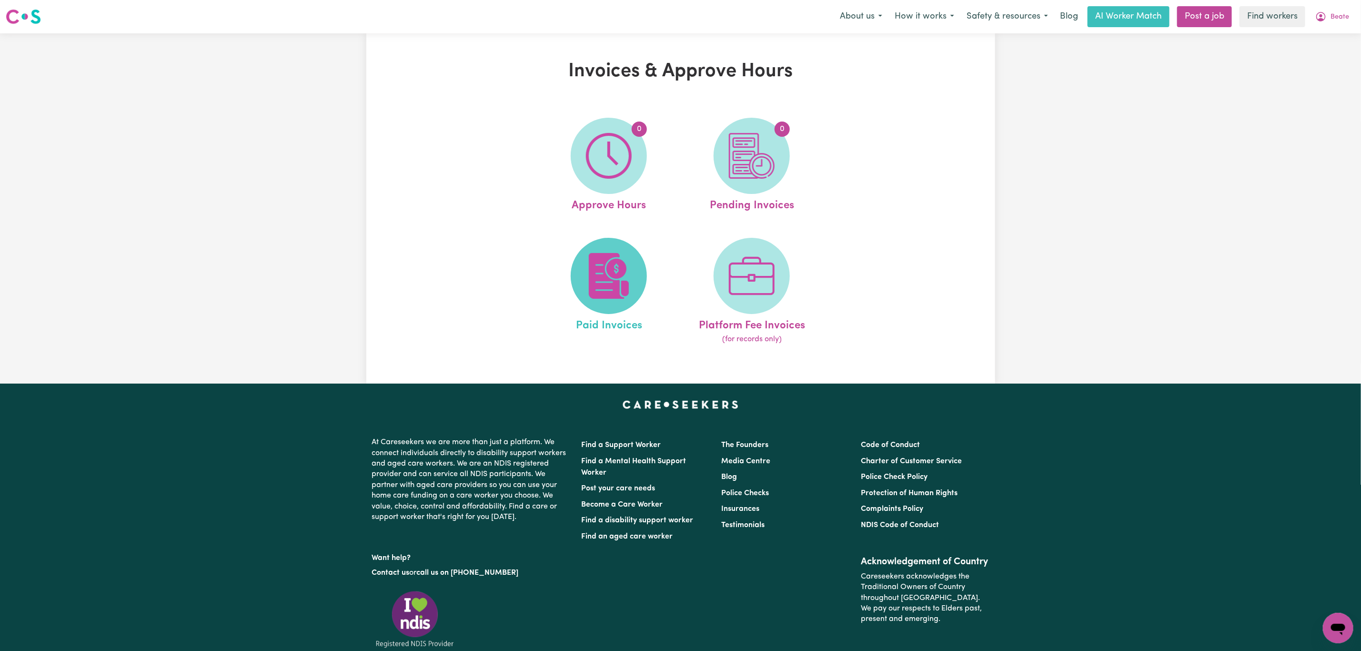  What do you see at coordinates (23, 17) in the screenshot?
I see `img: Careseekers logo` at bounding box center [23, 17].